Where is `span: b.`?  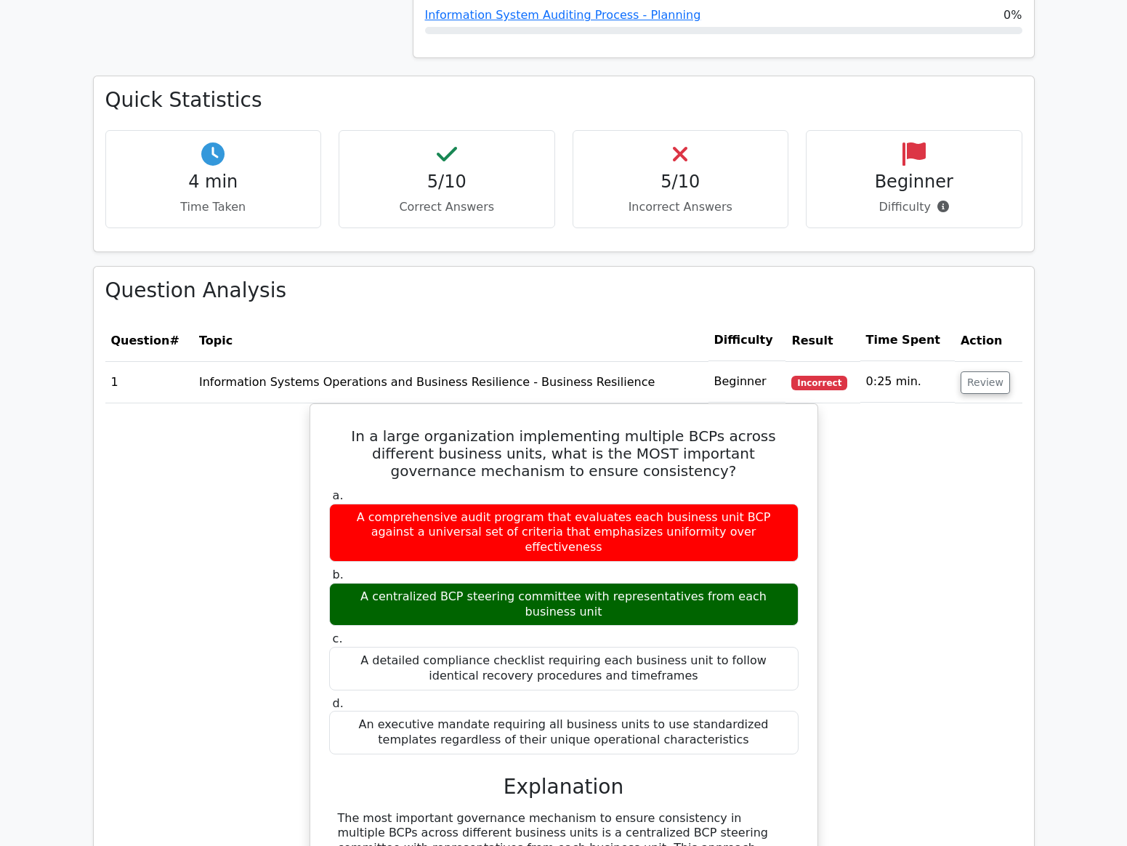
span: b. is located at coordinates (338, 574).